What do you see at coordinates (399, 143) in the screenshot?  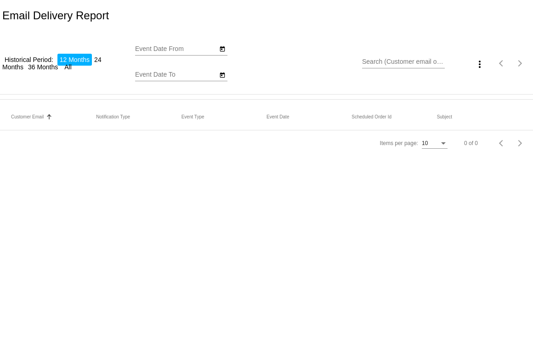 I see `div: Items per page:` at bounding box center [399, 143].